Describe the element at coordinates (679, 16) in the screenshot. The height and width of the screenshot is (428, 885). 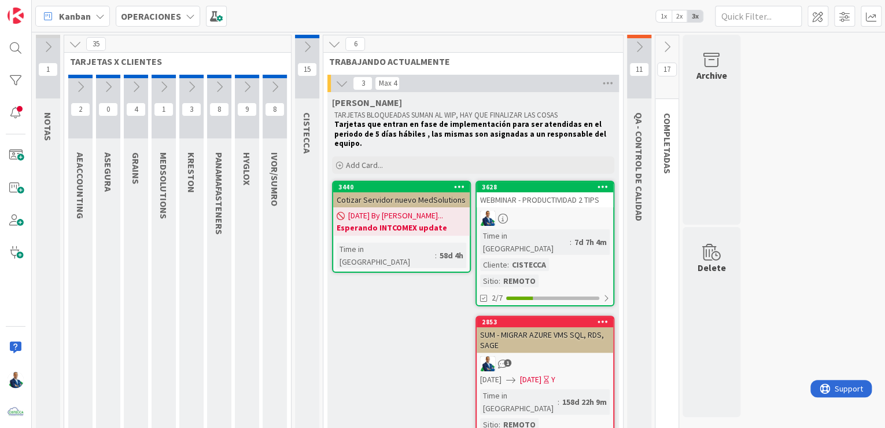
I see `span: 2x` at that location.